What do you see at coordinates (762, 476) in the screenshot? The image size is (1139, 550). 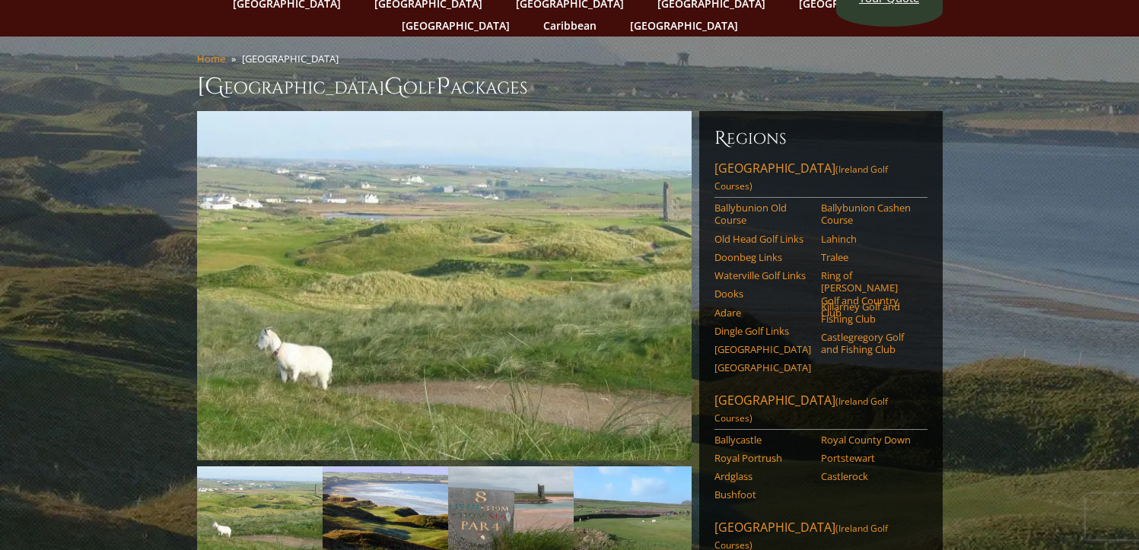 I see `a: Ardglass` at bounding box center [762, 476].